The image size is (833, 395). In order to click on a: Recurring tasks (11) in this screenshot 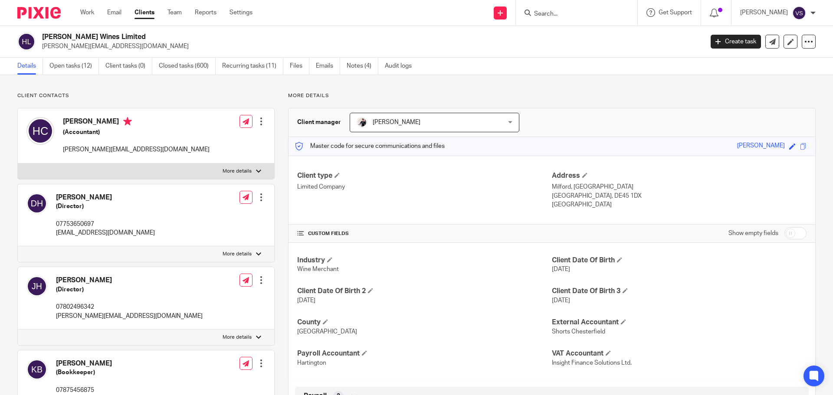, I will do `click(253, 66)`.